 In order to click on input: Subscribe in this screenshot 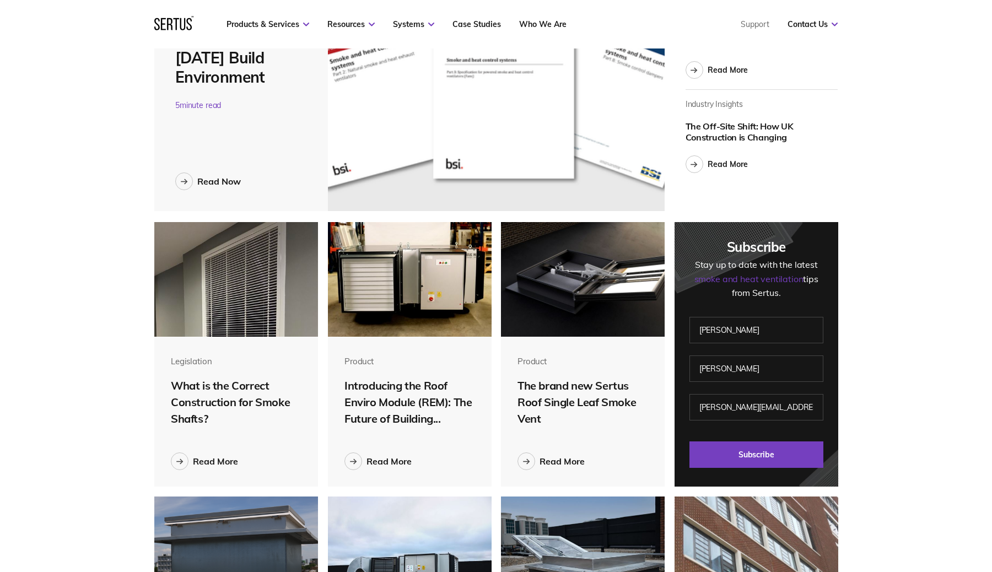, I will do `click(756, 455)`.